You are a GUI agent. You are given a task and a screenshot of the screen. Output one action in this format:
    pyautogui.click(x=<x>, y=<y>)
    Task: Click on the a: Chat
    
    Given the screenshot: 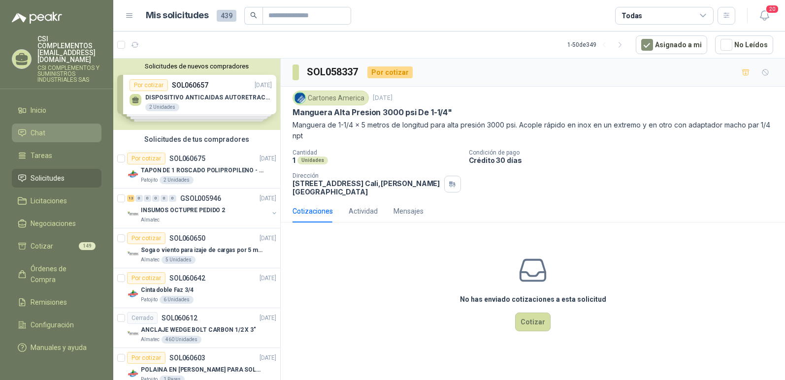 What is the action you would take?
    pyautogui.click(x=57, y=133)
    